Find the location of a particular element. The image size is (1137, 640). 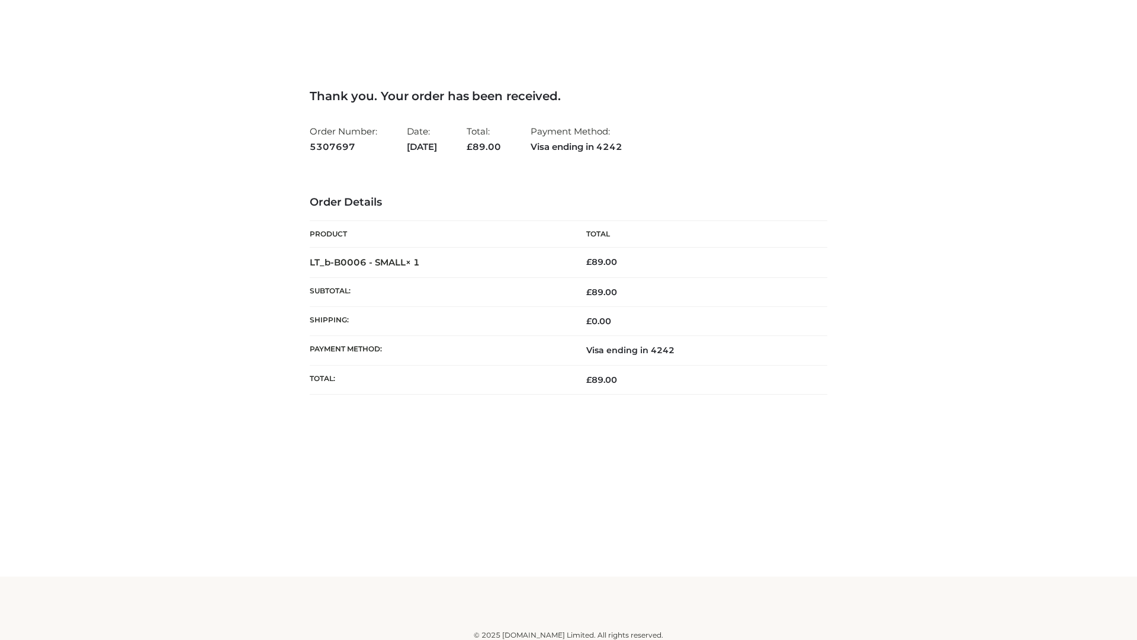

li: Payment Method: is located at coordinates (576, 139).